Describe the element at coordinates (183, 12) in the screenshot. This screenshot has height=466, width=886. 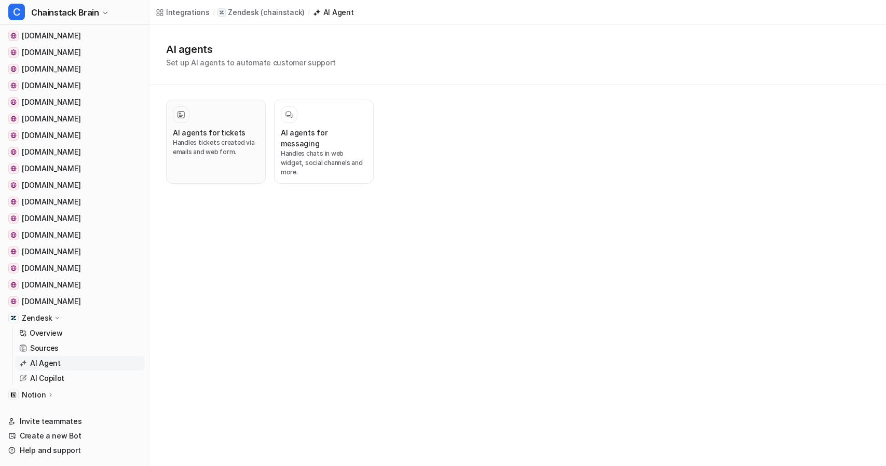
I see `a: Integrations` at that location.